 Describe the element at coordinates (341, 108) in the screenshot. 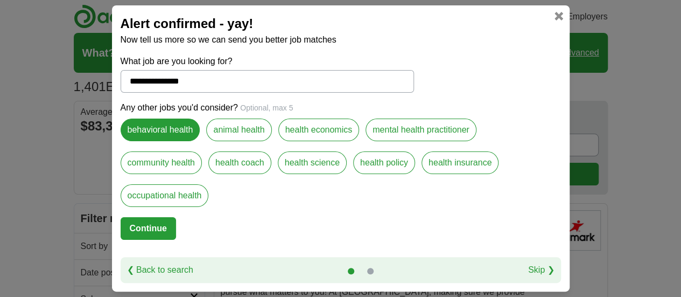

I see `p: Any other jobs you'd consider?` at that location.